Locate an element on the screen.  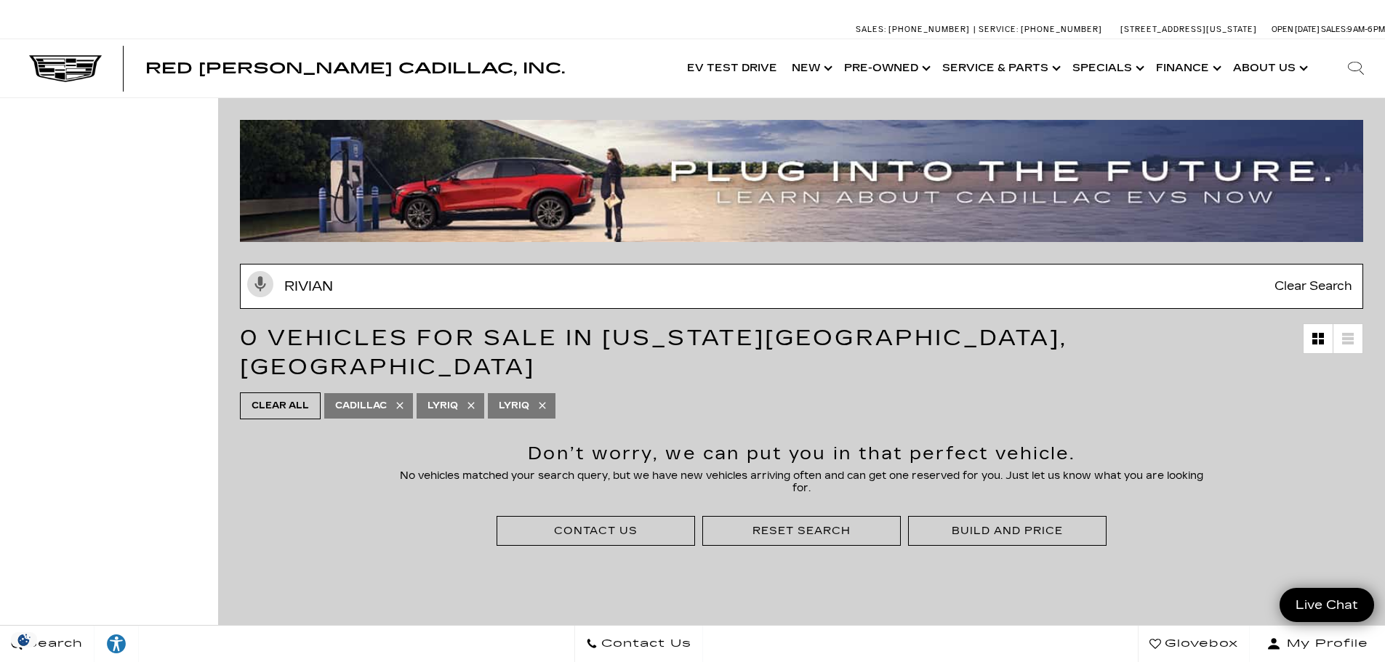
a: Finance is located at coordinates (1187, 68).